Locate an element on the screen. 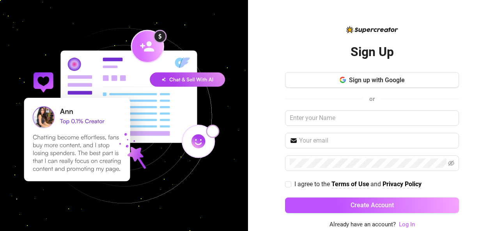  span: and is located at coordinates (376, 184).